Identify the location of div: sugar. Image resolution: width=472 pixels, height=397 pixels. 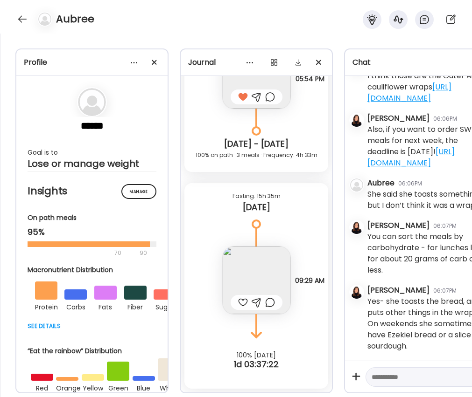
(165, 307).